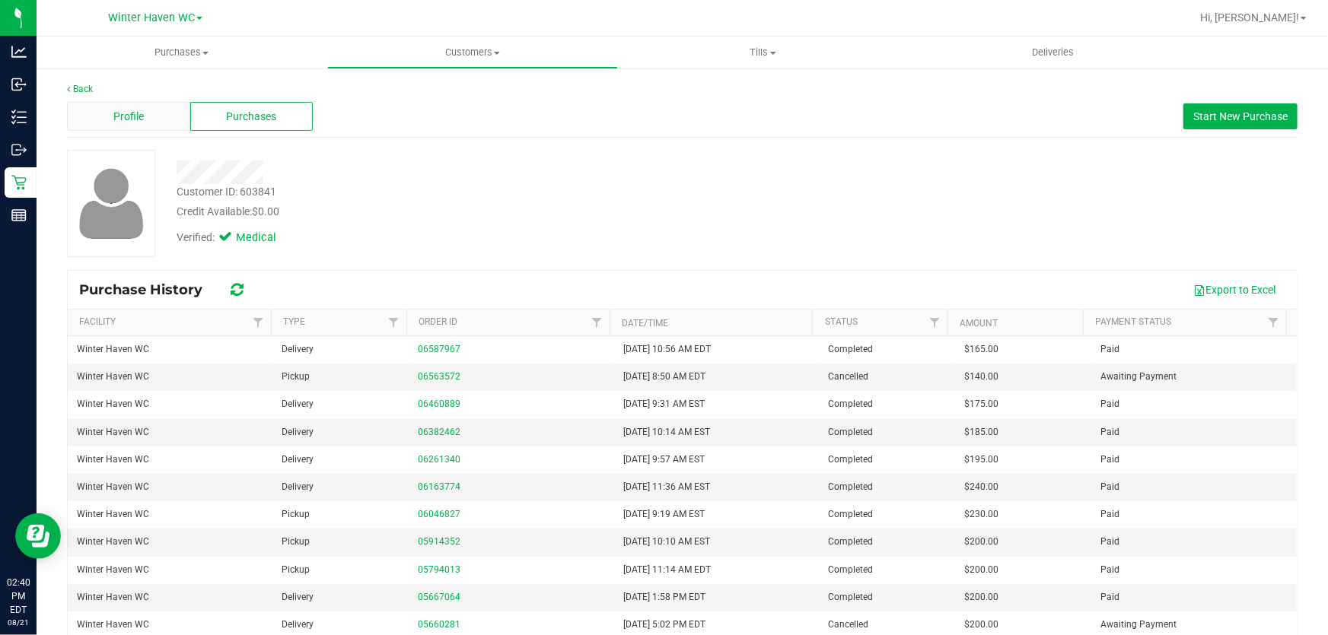 This screenshot has width=1328, height=635. Describe the element at coordinates (440, 404) in the screenshot. I see `a: 06460889` at that location.